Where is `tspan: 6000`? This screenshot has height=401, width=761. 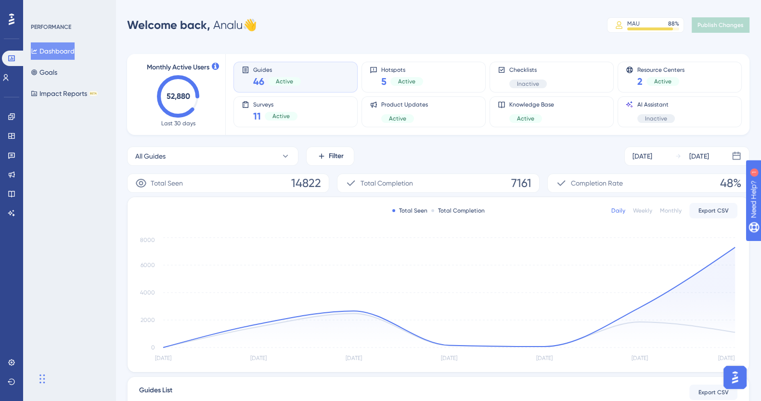
tspan: 6000 is located at coordinates (148, 265).